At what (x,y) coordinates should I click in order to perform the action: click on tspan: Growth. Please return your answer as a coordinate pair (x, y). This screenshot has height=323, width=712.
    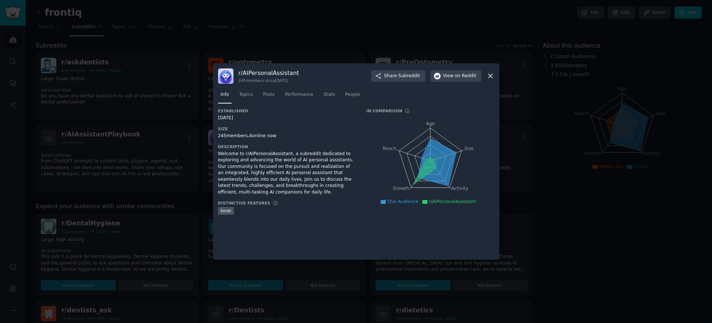
    Looking at the image, I should click on (401, 188).